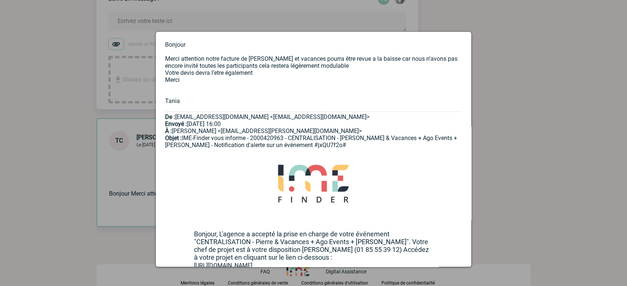 Image resolution: width=627 pixels, height=286 pixels. What do you see at coordinates (168, 131) in the screenshot?
I see `b: À :` at bounding box center [168, 131].